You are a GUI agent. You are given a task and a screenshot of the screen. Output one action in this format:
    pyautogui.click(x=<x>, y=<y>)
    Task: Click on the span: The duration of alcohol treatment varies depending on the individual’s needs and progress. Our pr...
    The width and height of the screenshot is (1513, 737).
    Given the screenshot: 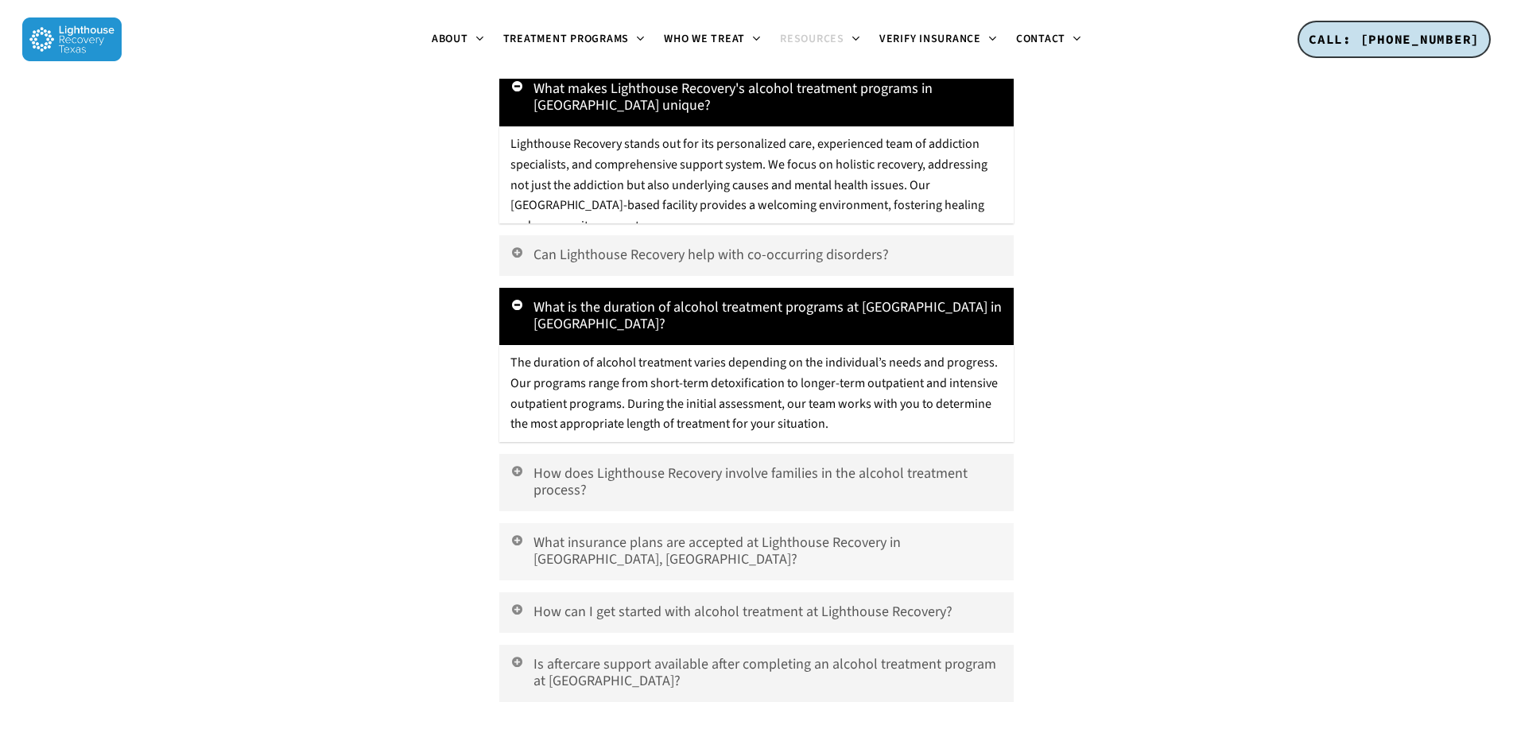 What is the action you would take?
    pyautogui.click(x=754, y=393)
    